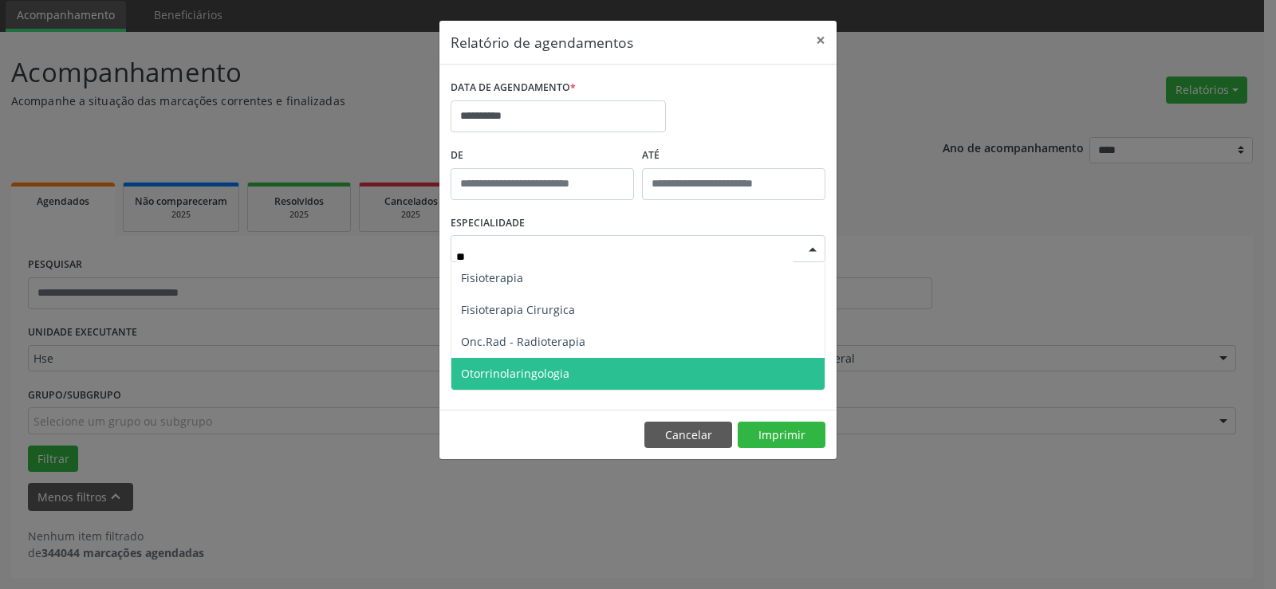 This screenshot has width=1276, height=589. I want to click on span: Onc.Rad - Radioterapia, so click(523, 341).